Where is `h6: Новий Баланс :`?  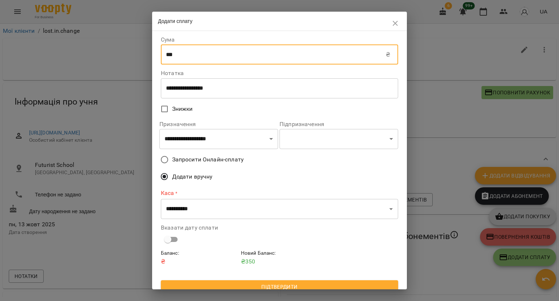 h6: Новий Баланс : is located at coordinates (280, 253).